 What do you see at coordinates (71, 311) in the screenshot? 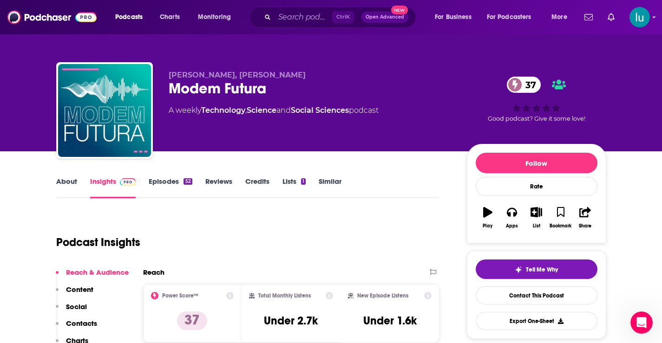
I see `button: Social` at bounding box center [71, 311].